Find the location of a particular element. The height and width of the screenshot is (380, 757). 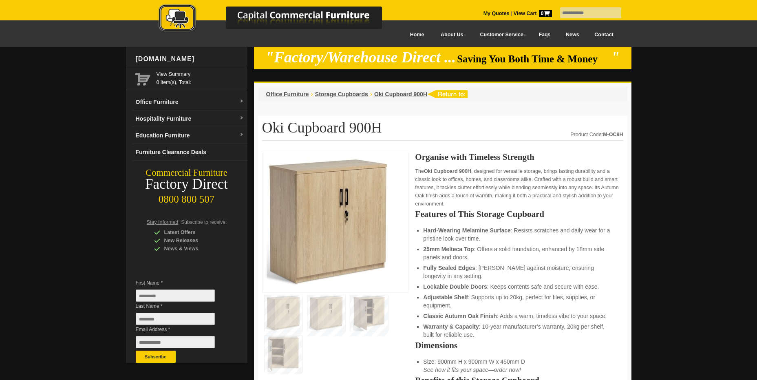

img: Oki Cupboard 900H is located at coordinates (328, 221).